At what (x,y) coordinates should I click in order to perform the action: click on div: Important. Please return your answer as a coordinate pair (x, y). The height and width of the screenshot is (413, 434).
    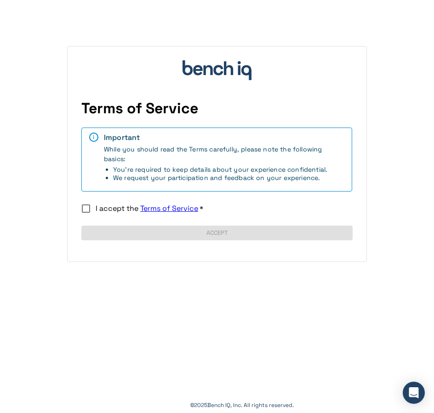
    Looking at the image, I should click on (224, 137).